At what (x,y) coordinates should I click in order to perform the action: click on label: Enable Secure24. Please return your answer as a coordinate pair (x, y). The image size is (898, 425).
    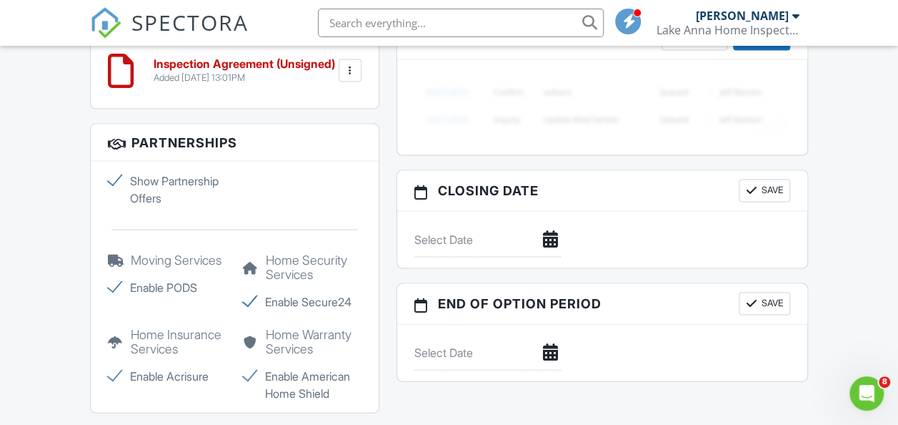
    Looking at the image, I should click on (302, 301).